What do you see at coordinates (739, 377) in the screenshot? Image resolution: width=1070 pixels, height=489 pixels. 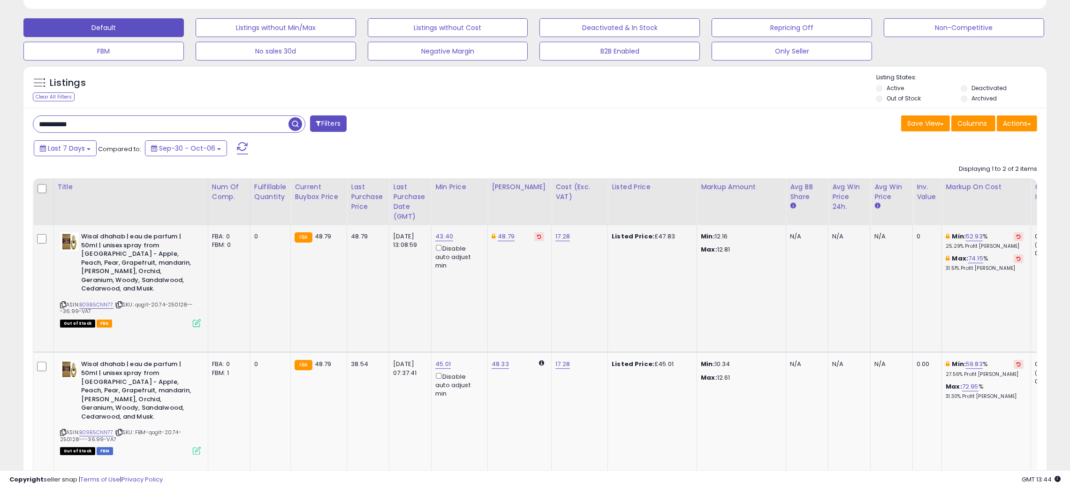 I see `p: 12.61` at bounding box center [739, 377].